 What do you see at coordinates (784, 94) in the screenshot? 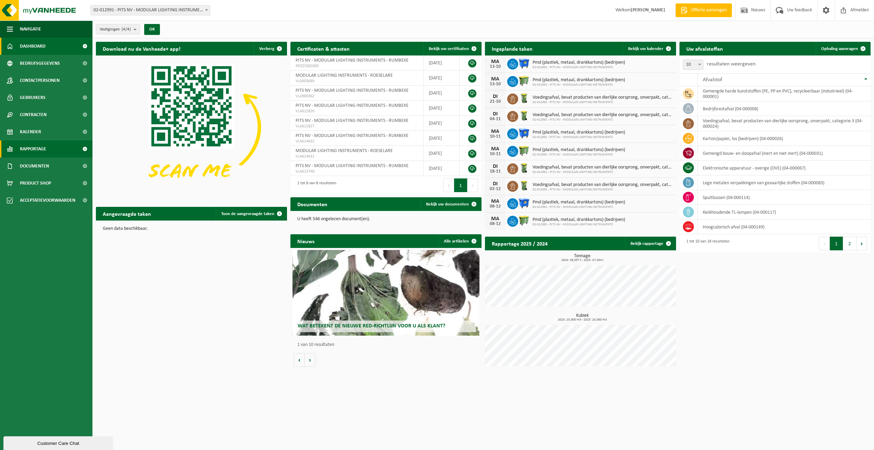
I see `td: gemengde harde kunststoffen (PE, PP en PVC), recycleerbaar (industrieel) (04-000001)` at bounding box center [784, 94].